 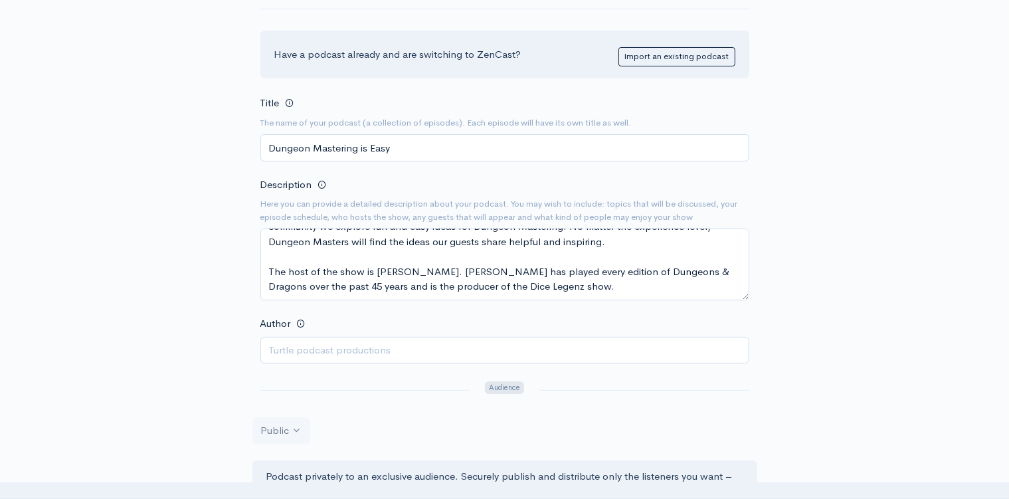 What do you see at coordinates (677, 56) in the screenshot?
I see `a: Import an existing podcast` at bounding box center [677, 56].